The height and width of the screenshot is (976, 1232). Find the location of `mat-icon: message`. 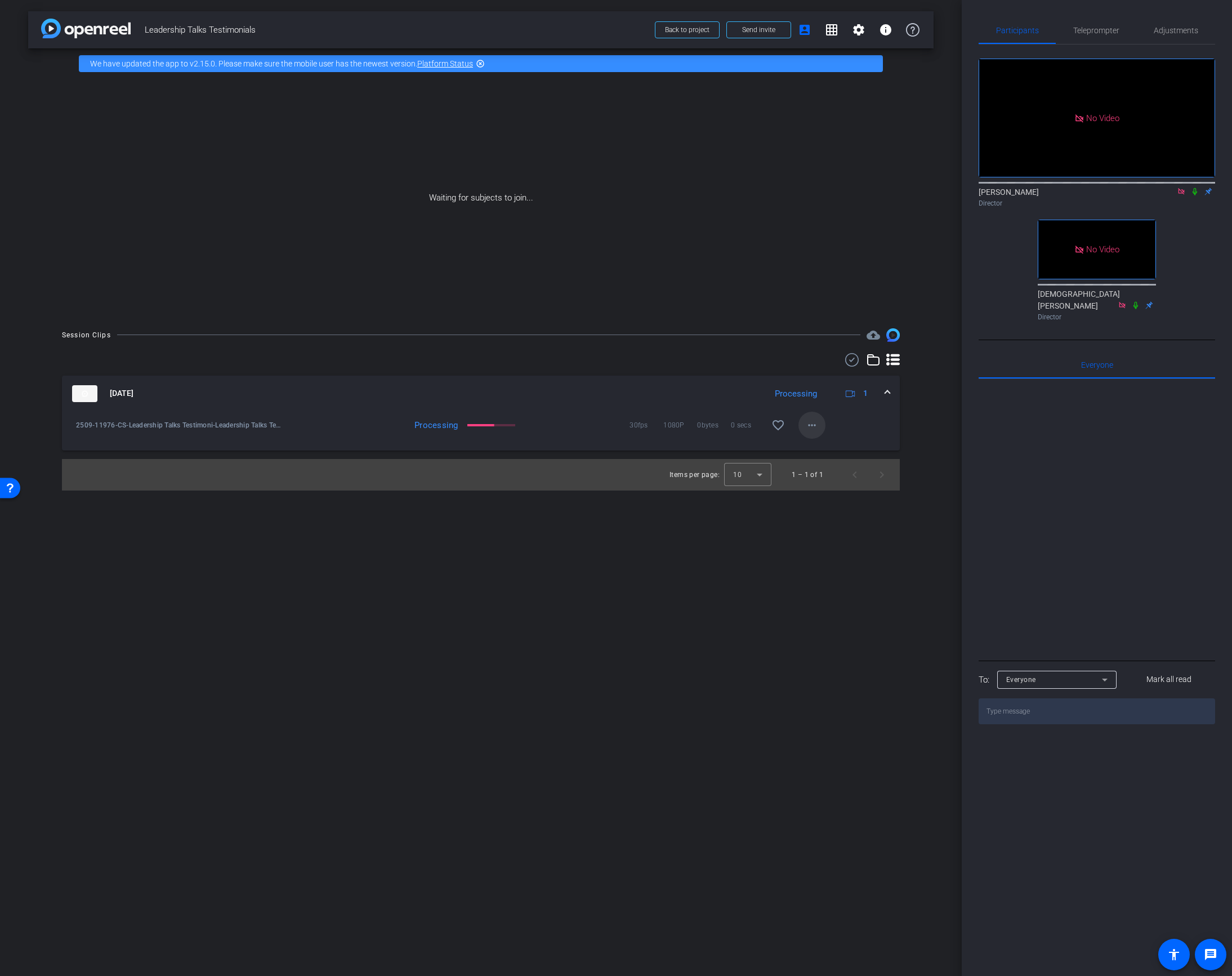

mat-icon: message is located at coordinates (1211, 955).